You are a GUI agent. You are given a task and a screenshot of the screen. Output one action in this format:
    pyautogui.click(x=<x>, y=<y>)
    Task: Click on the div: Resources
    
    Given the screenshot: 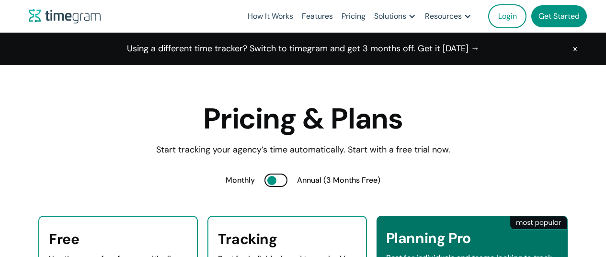 What is the action you would take?
    pyautogui.click(x=443, y=16)
    